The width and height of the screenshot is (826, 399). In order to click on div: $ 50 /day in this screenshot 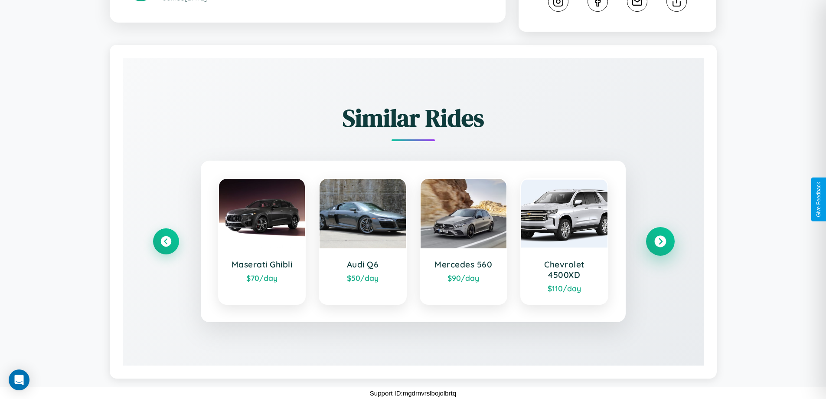, I will do `click(363, 278)`.